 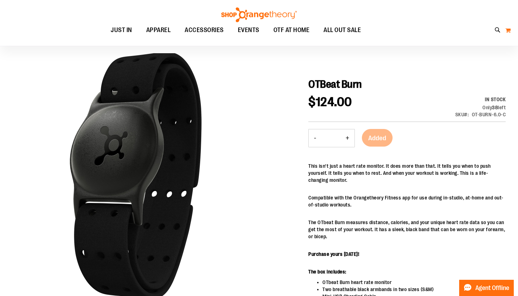 I want to click on strong: 38, so click(x=494, y=107).